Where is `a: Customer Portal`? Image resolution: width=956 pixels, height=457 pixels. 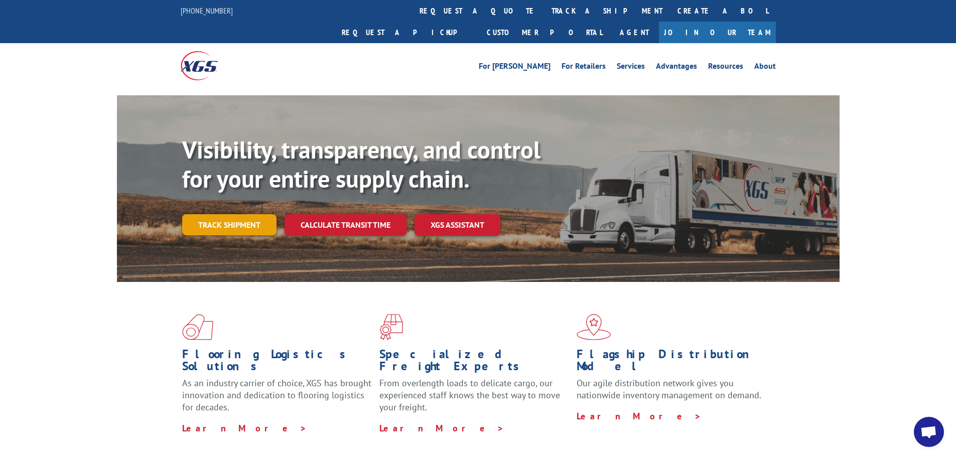
a: Customer Portal is located at coordinates (545, 32).